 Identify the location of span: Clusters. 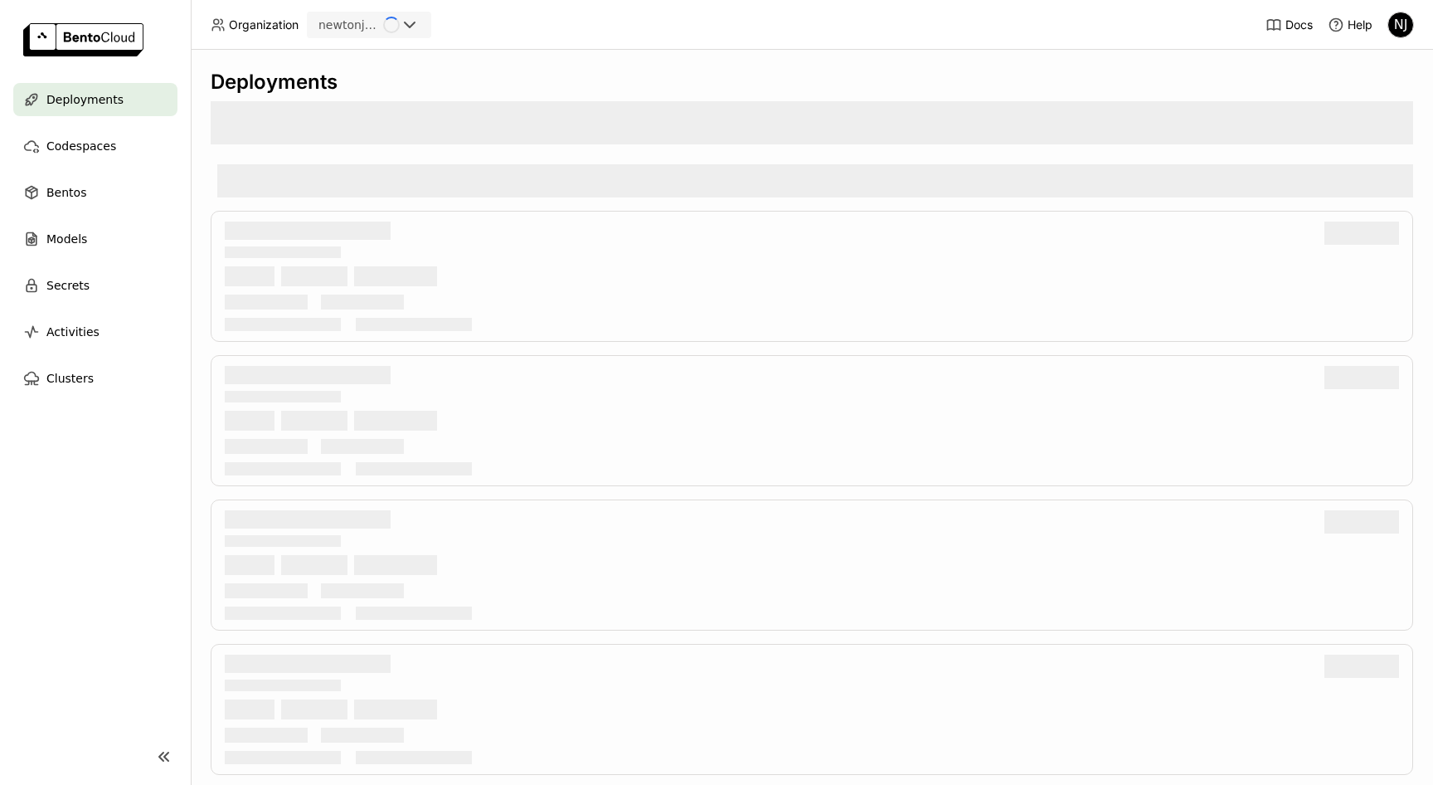
(70, 378).